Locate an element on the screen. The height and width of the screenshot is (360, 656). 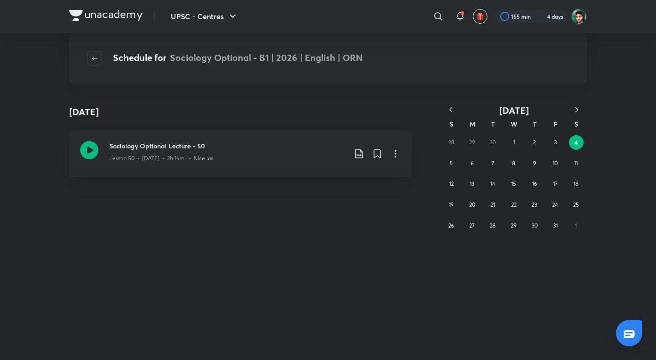
button: avatar is located at coordinates (480, 16).